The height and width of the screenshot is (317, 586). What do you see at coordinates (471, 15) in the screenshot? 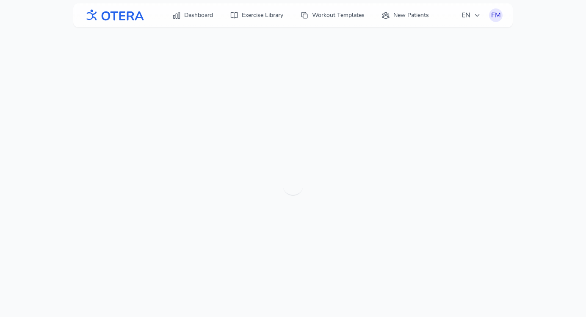
I see `button: EN` at bounding box center [471, 15].